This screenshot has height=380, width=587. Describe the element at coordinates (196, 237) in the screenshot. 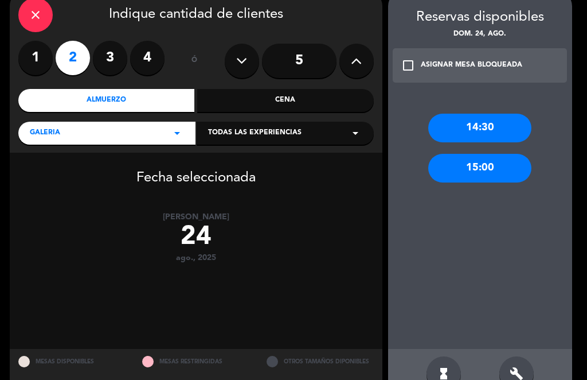

I see `div: 24` at that location.